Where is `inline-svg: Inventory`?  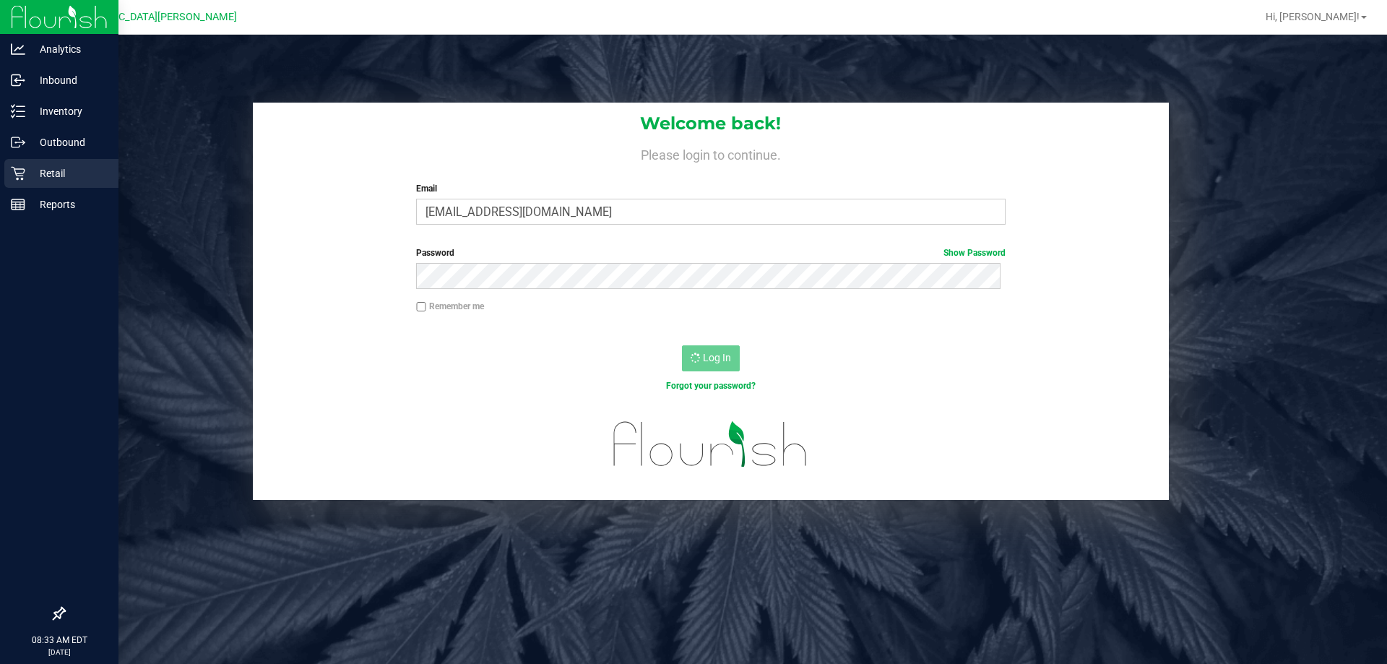
inline-svg: Inventory is located at coordinates (18, 111).